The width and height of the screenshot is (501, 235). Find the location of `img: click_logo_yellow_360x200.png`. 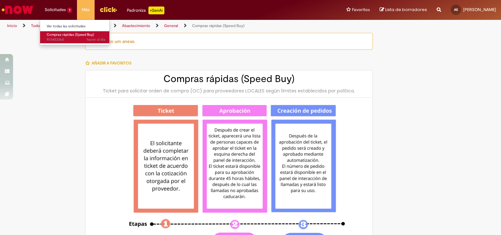

img: click_logo_yellow_360x200.png is located at coordinates (108, 9).